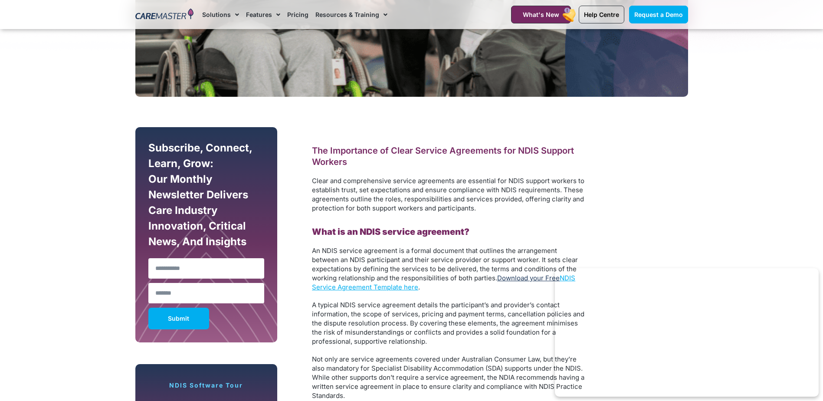 This screenshot has width=823, height=401. Describe the element at coordinates (179, 318) in the screenshot. I see `button: Submit` at that location.